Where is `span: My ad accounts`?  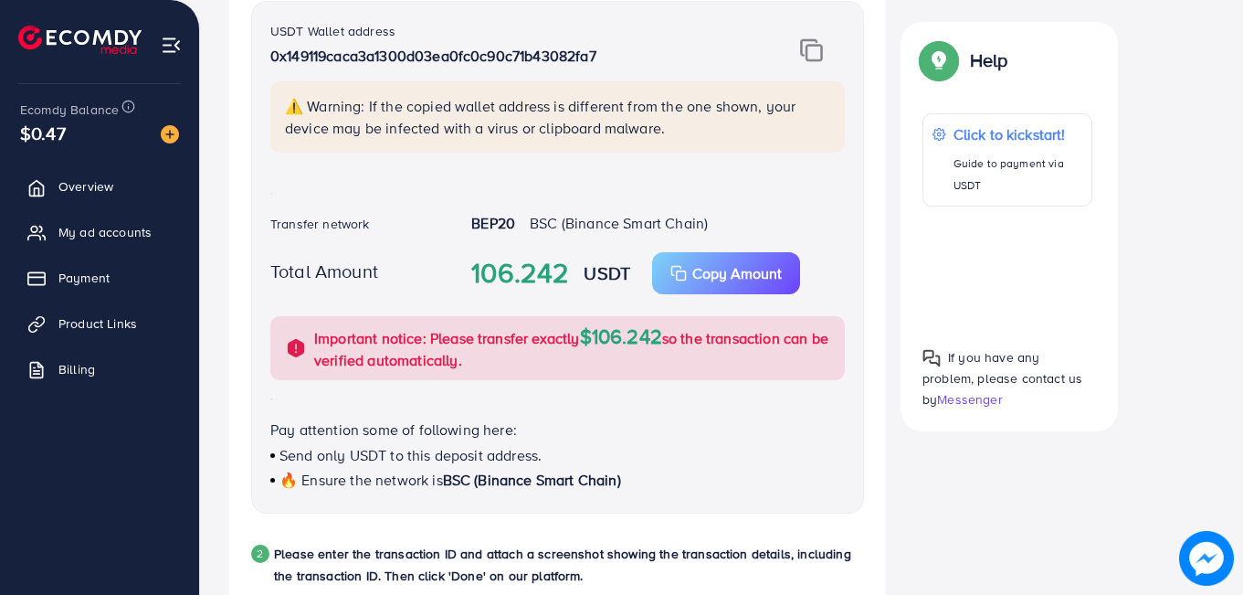
span: My ad accounts is located at coordinates (105, 232).